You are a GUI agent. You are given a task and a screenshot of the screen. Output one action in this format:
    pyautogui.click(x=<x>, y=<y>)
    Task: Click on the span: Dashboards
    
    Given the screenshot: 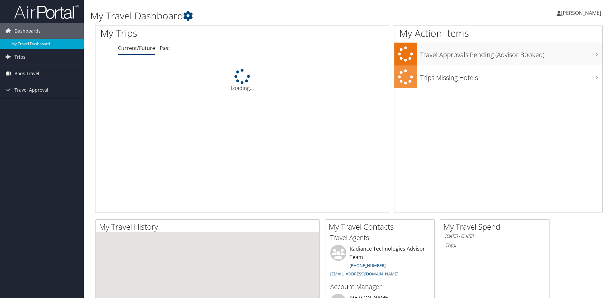 What is the action you would take?
    pyautogui.click(x=27, y=31)
    